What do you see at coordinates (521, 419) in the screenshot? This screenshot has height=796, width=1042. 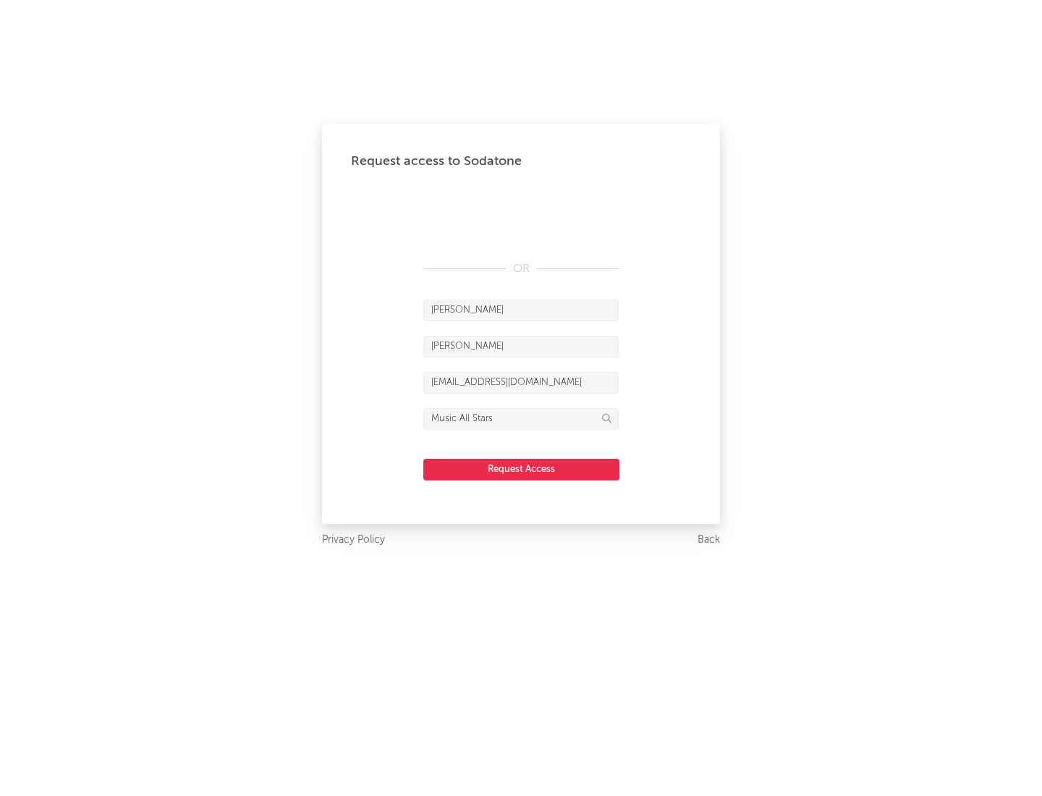 I see `input: Division` at bounding box center [521, 419].